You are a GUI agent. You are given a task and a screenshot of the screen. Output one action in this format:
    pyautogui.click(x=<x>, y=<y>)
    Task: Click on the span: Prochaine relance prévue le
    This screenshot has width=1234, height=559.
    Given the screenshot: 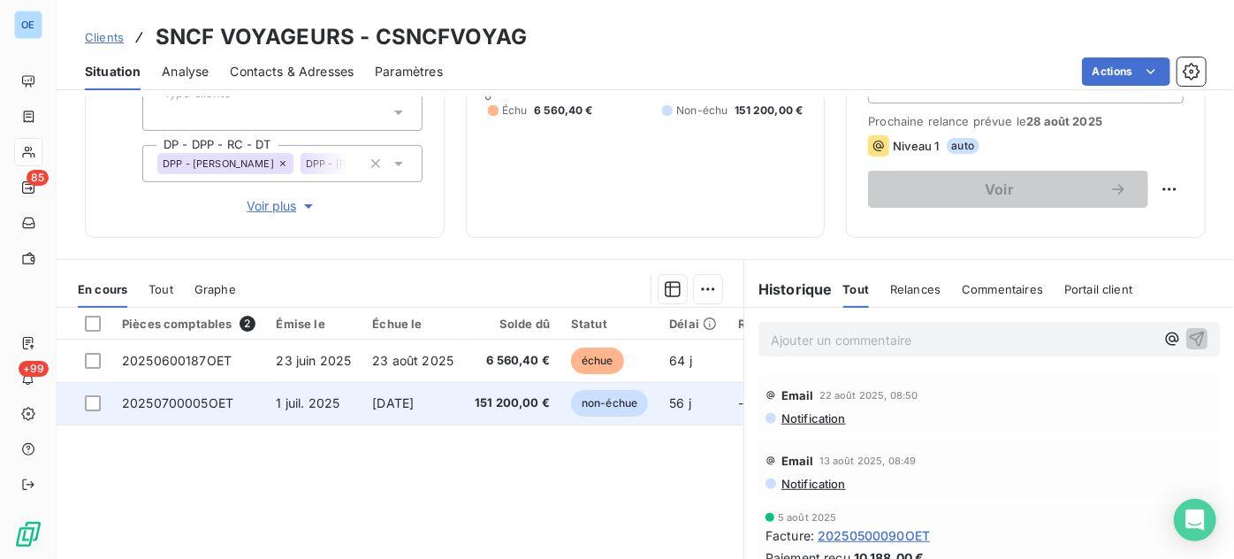 What is the action you would take?
    pyautogui.click(x=1026, y=121)
    